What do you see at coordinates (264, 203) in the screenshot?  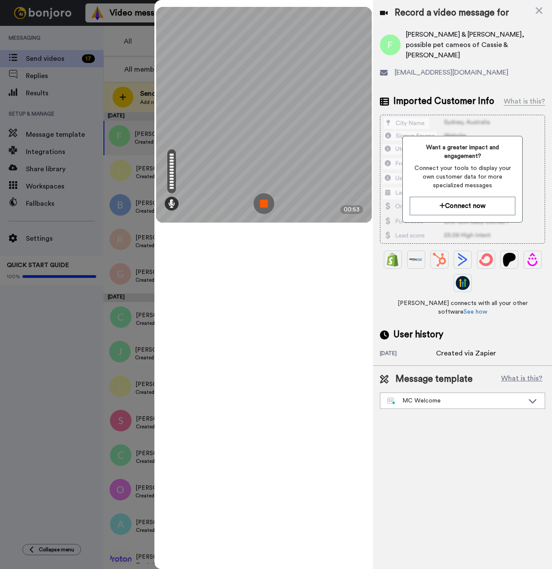 I see `img: ic_record_stop.svg` at bounding box center [264, 203].